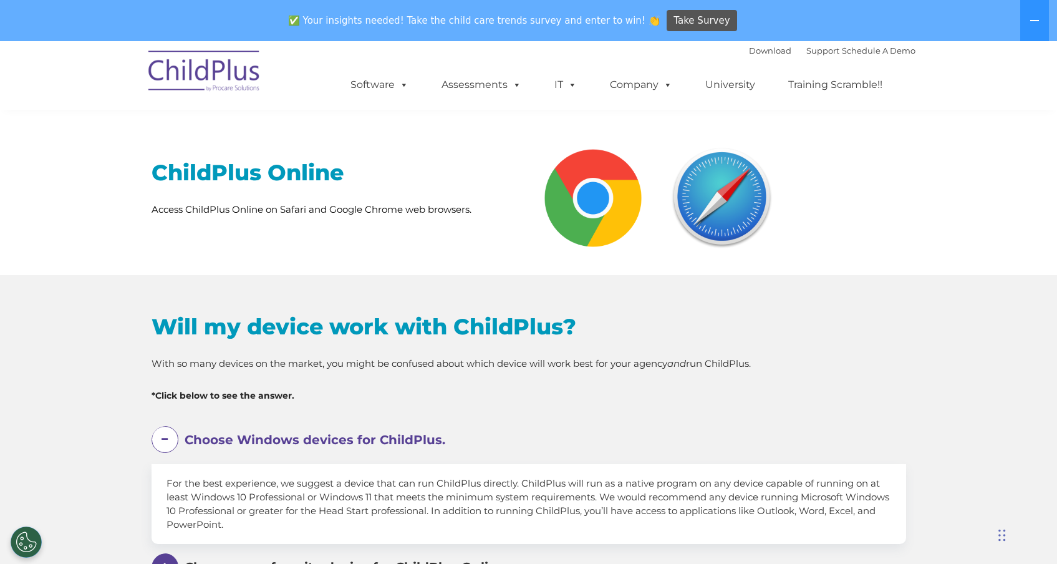 The height and width of the screenshot is (564, 1057). What do you see at coordinates (404, 128) in the screenshot?
I see `span: Phone number` at bounding box center [404, 128].